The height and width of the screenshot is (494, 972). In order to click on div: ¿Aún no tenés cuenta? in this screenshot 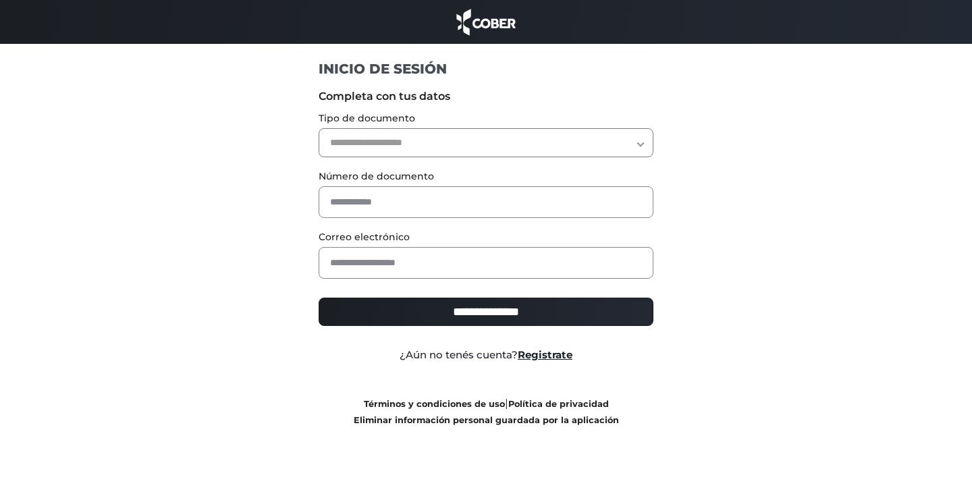, I will do `click(486, 355)`.